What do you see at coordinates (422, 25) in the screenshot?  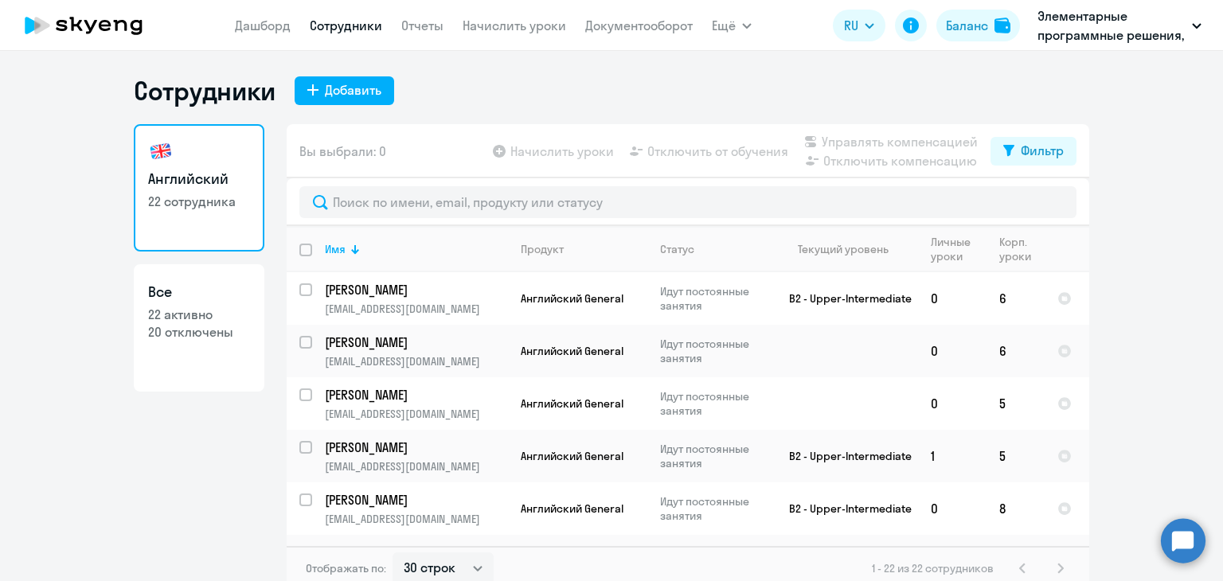 I see `a: Отчеты` at bounding box center [422, 25].